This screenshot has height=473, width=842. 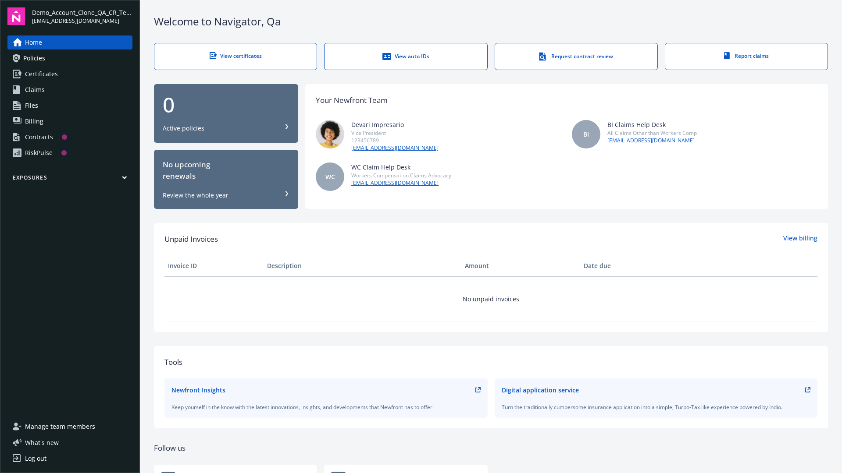 I want to click on span: Certificates, so click(x=41, y=74).